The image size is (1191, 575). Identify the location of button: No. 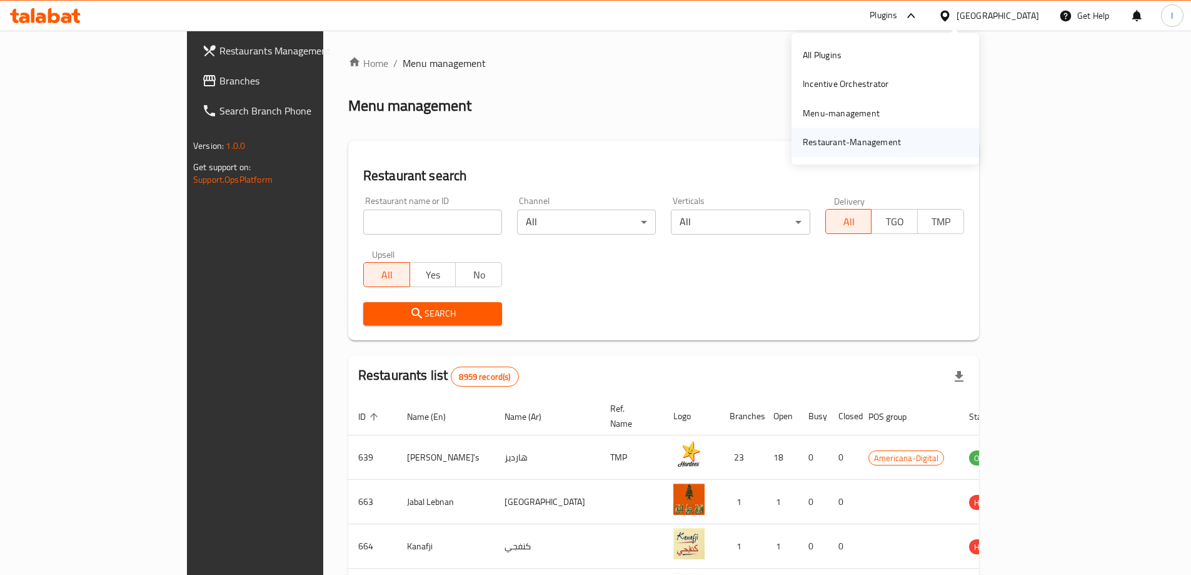
(478, 275).